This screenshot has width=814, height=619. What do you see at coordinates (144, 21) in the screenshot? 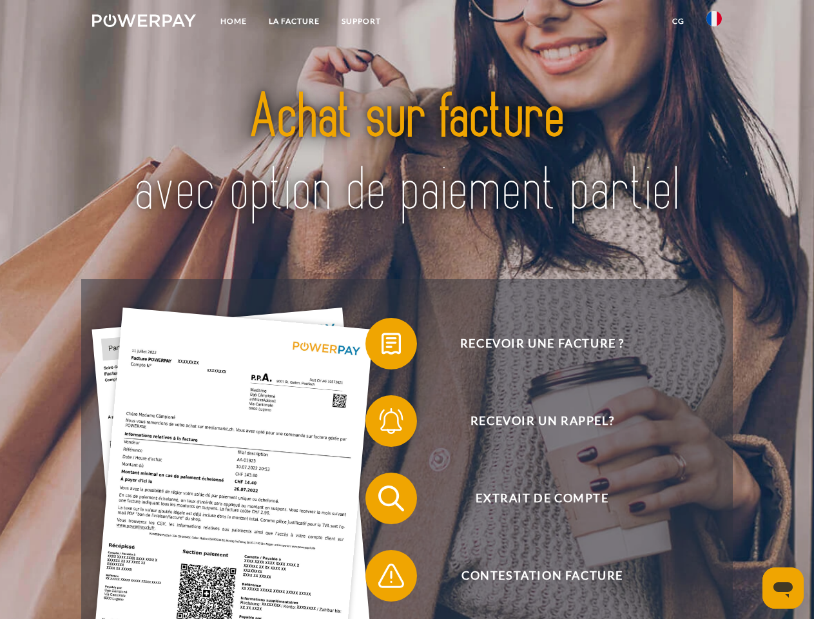
I see `img: logo-powerpay-white.svg` at bounding box center [144, 21].